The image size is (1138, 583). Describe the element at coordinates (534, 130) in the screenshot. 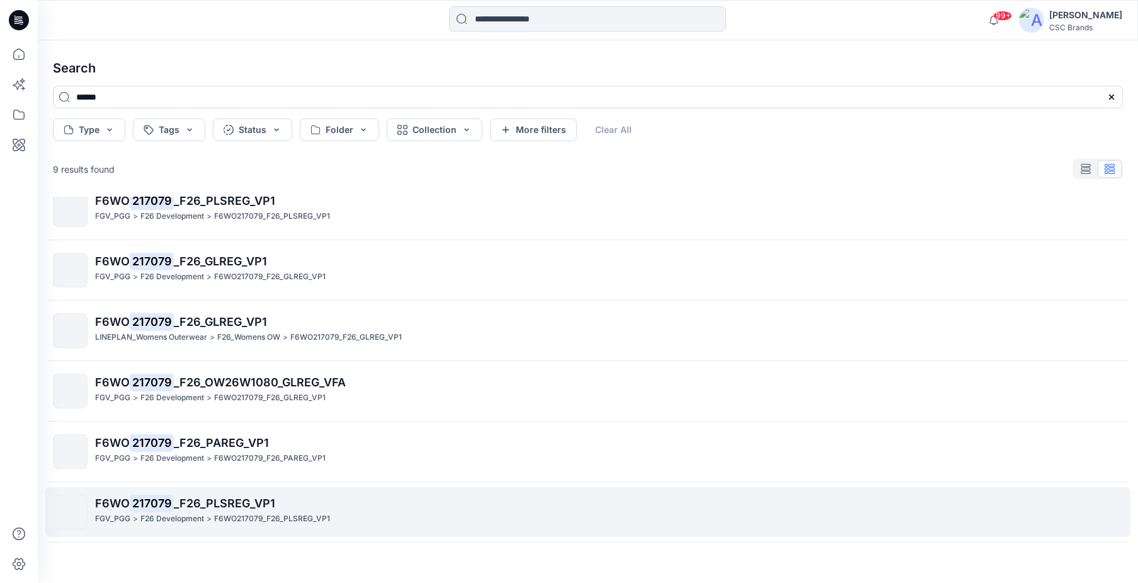

I see `button: More filters` at that location.